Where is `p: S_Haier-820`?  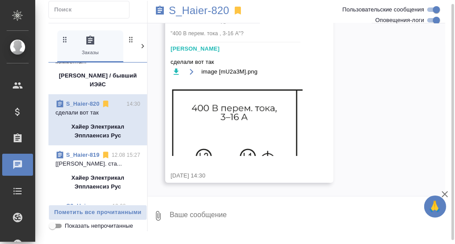
p: S_Haier-820 is located at coordinates (199, 11).